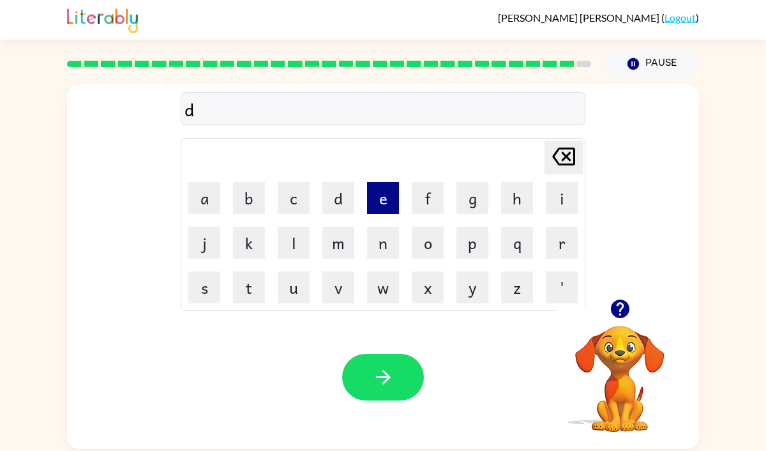 The image size is (766, 451). Describe the element at coordinates (294, 198) in the screenshot. I see `button: c` at that location.